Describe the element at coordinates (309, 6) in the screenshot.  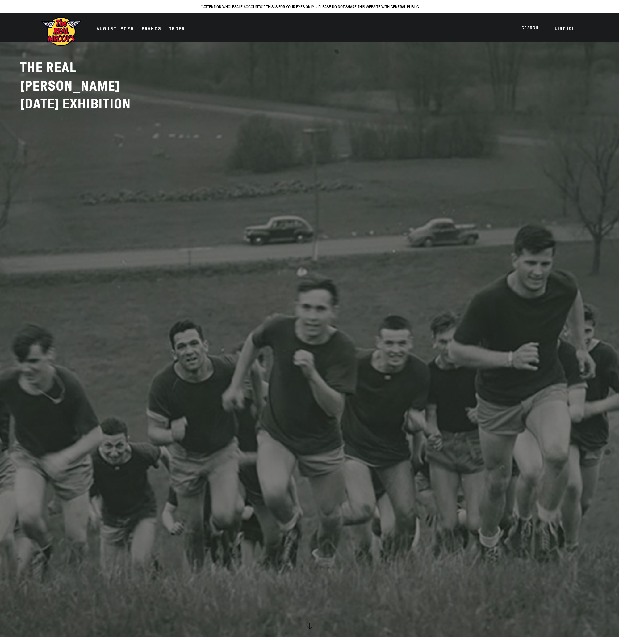
I see `p: **ATTENTION WHOLESALE ACCOUNTS** THIS IS FOR YOUR EYES ONLY - PLEASE DO NOT SHARE THIS WEBSITE WI...` at that location.